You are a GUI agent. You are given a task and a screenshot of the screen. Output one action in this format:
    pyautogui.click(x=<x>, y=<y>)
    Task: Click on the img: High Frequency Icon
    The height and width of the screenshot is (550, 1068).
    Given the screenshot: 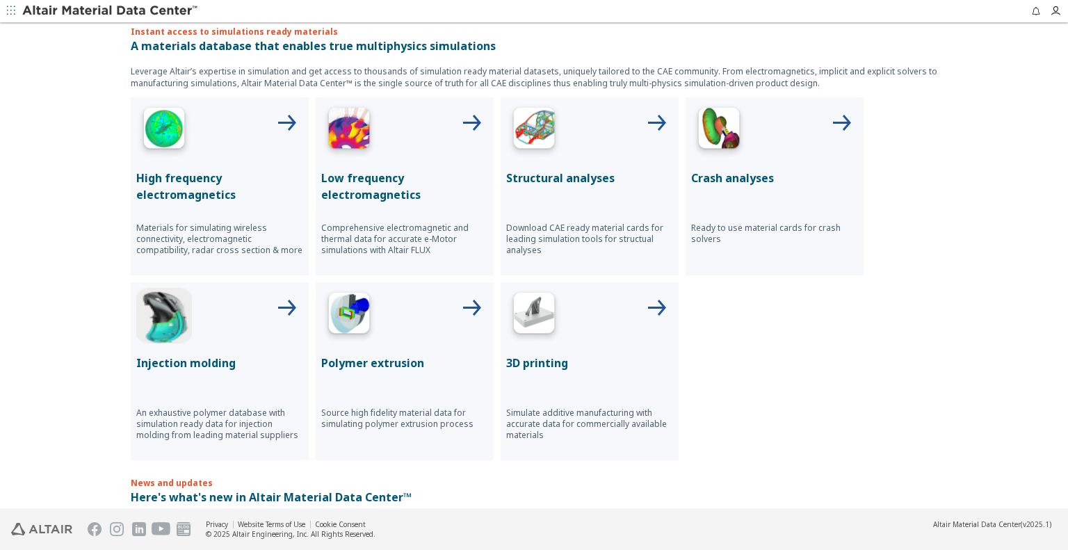 What is the action you would take?
    pyautogui.click(x=164, y=131)
    